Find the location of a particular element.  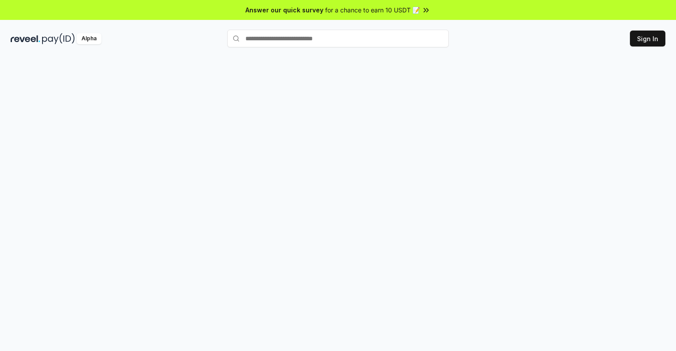

img: reveel_dark is located at coordinates (25, 39).